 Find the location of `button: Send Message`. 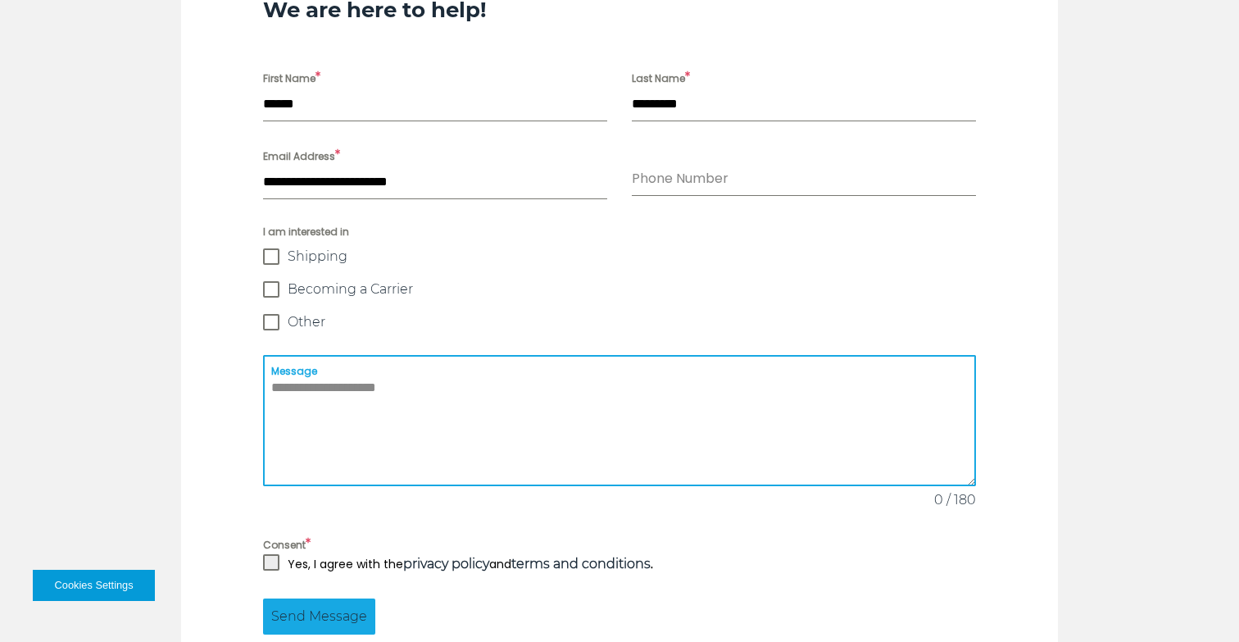

button: Send Message is located at coordinates (319, 616).